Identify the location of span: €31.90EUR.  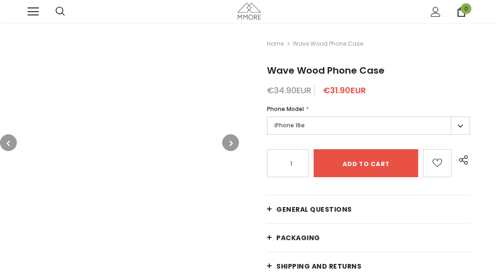
(344, 90).